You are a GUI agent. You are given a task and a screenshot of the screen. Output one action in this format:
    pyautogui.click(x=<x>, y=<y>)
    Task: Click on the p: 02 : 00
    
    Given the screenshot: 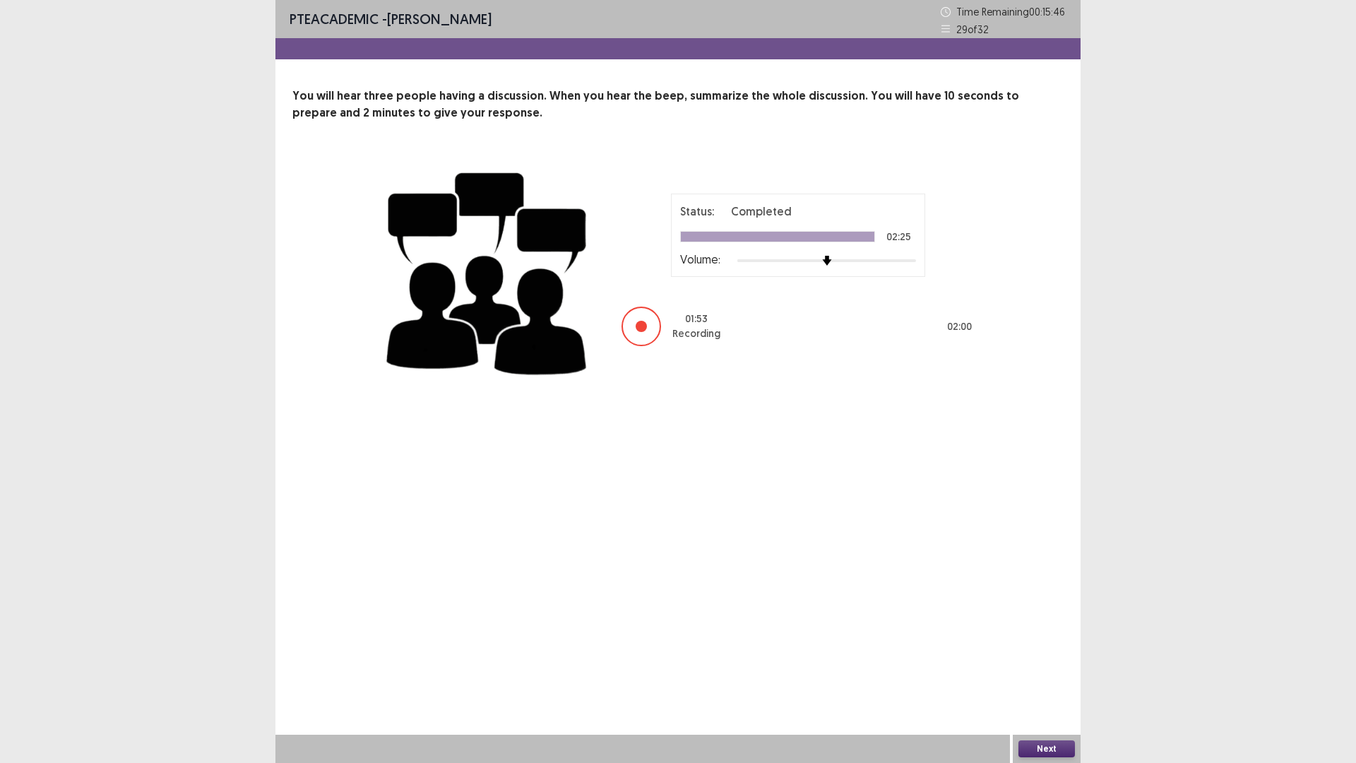 What is the action you would take?
    pyautogui.click(x=959, y=326)
    